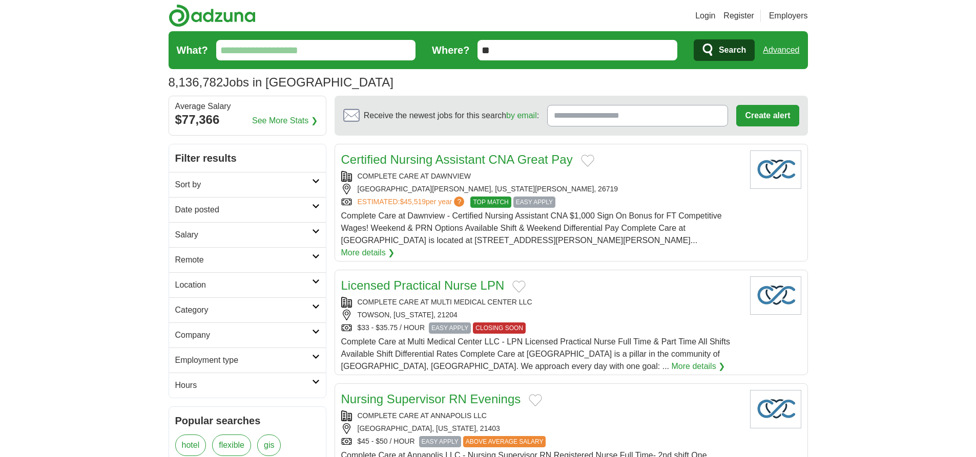 This screenshot has width=976, height=457. What do you see at coordinates (431, 399) in the screenshot?
I see `a: Nursing Supervisor RN Evenings` at bounding box center [431, 399].